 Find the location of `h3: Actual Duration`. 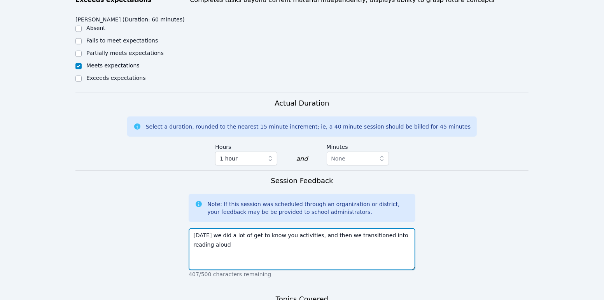

h3: Actual Duration is located at coordinates (302, 103).